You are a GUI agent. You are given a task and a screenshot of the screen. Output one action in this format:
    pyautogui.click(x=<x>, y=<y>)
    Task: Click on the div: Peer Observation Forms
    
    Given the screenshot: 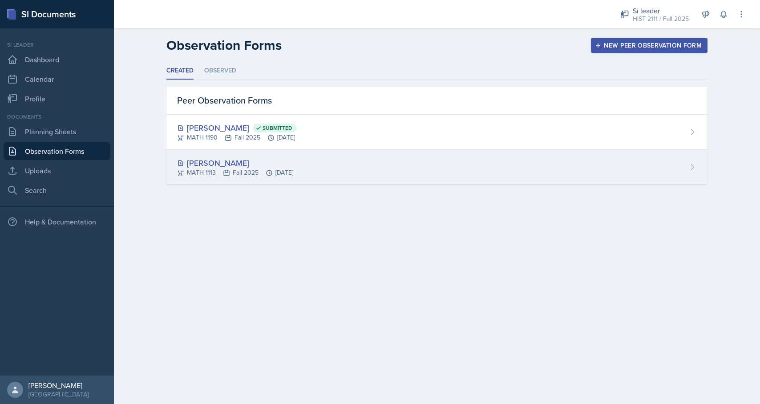 What is the action you would take?
    pyautogui.click(x=437, y=101)
    